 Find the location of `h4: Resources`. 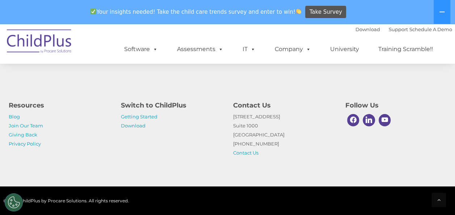

h4: Resources is located at coordinates (59, 105).